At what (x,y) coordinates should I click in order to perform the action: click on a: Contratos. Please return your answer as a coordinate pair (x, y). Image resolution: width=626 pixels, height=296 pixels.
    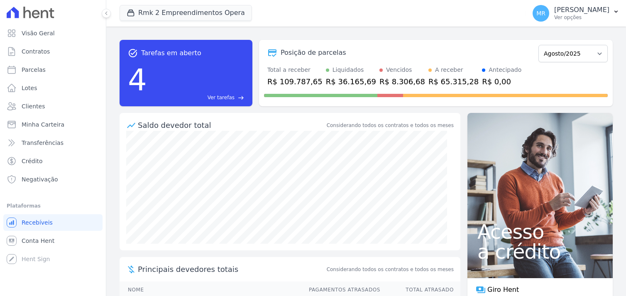
    Looking at the image, I should click on (53, 51).